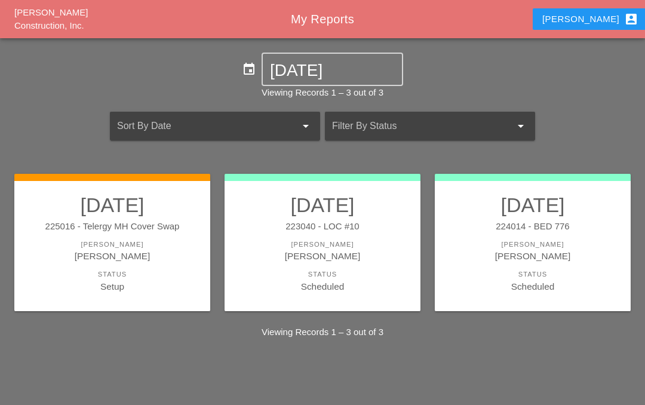 The height and width of the screenshot is (405, 645). Describe the element at coordinates (332, 71) in the screenshot. I see `input: Select Date` at that location.